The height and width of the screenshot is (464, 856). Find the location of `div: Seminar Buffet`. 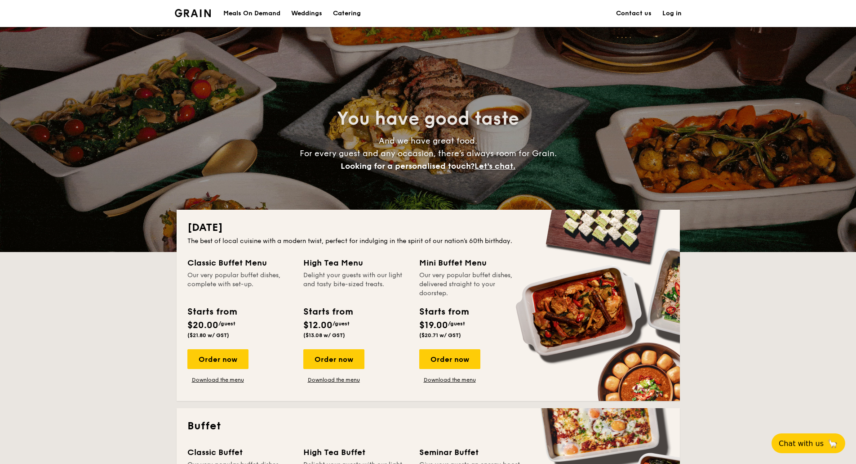

div: Seminar Buffet is located at coordinates (472, 452).